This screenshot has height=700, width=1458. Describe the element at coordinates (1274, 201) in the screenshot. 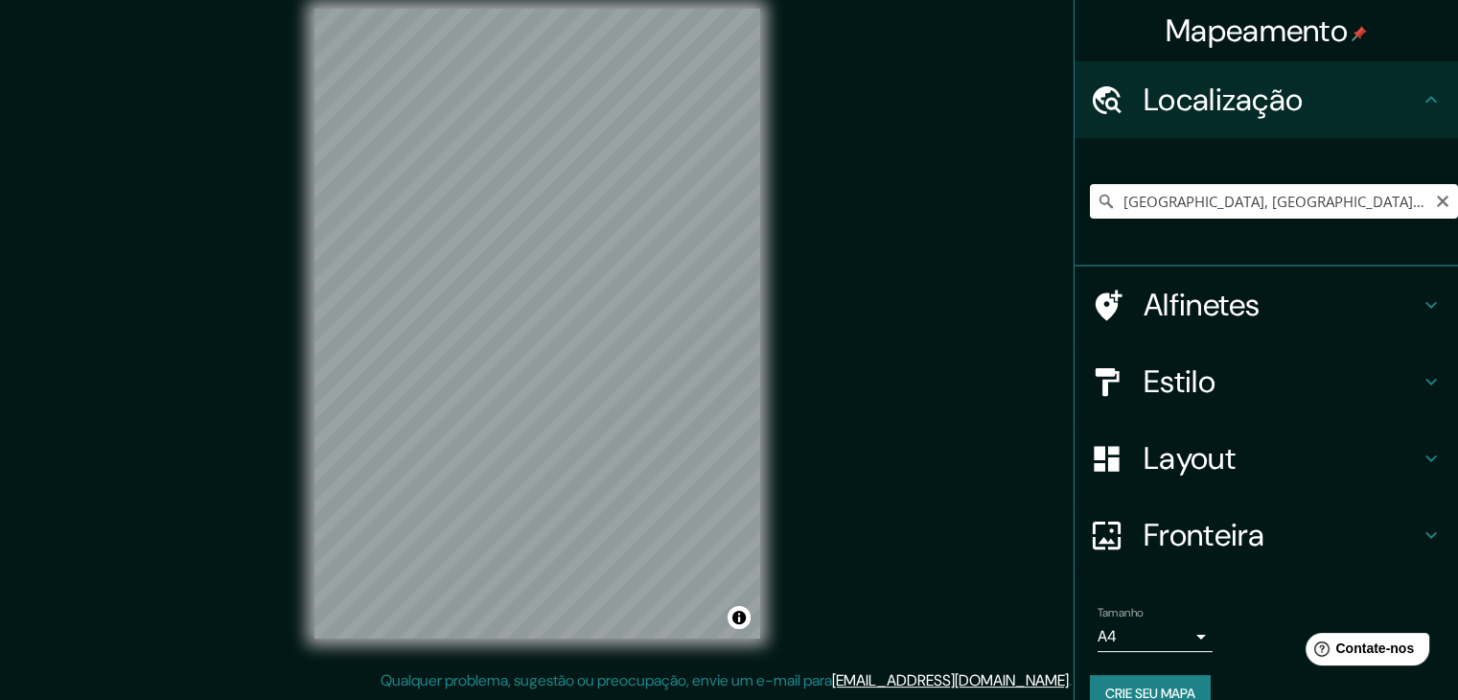

I see `input: Escolha sua cidade ou área` at that location.